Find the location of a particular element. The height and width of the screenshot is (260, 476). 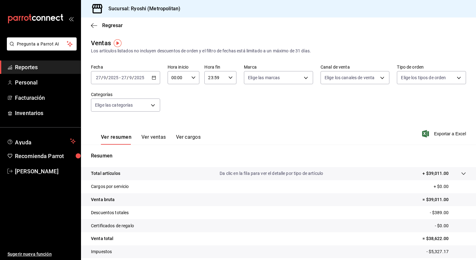

span: Ayuda is located at coordinates (41, 141).